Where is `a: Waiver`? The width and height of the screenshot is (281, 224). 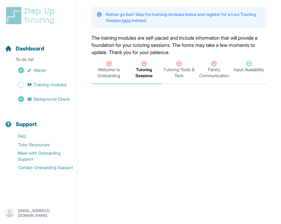 a: Waiver is located at coordinates (41, 70).